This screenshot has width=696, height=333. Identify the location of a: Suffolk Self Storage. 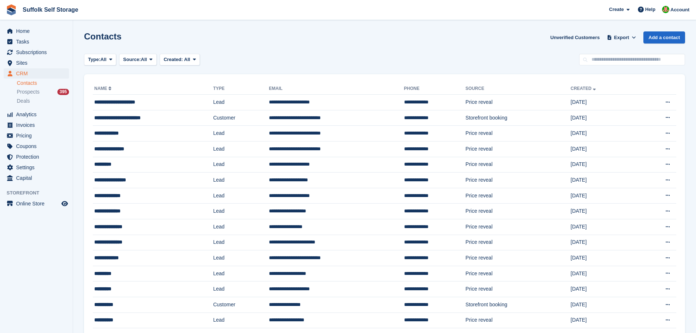
(50, 9).